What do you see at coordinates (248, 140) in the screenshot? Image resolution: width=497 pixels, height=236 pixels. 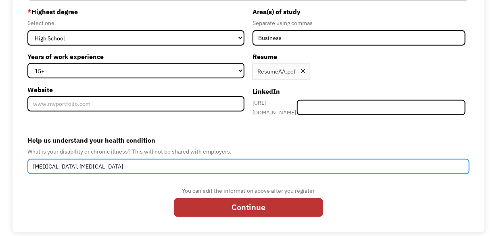 I see `label: Help us understand your health condition` at bounding box center [248, 140].